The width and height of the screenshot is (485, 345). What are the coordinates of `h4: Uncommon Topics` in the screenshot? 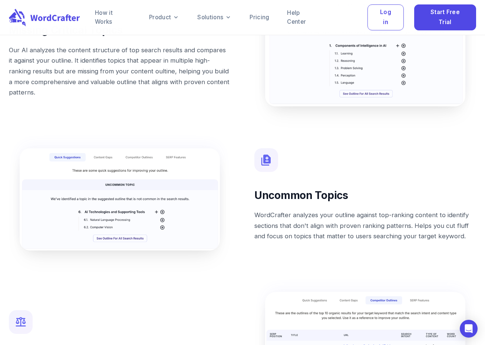 It's located at (365, 195).